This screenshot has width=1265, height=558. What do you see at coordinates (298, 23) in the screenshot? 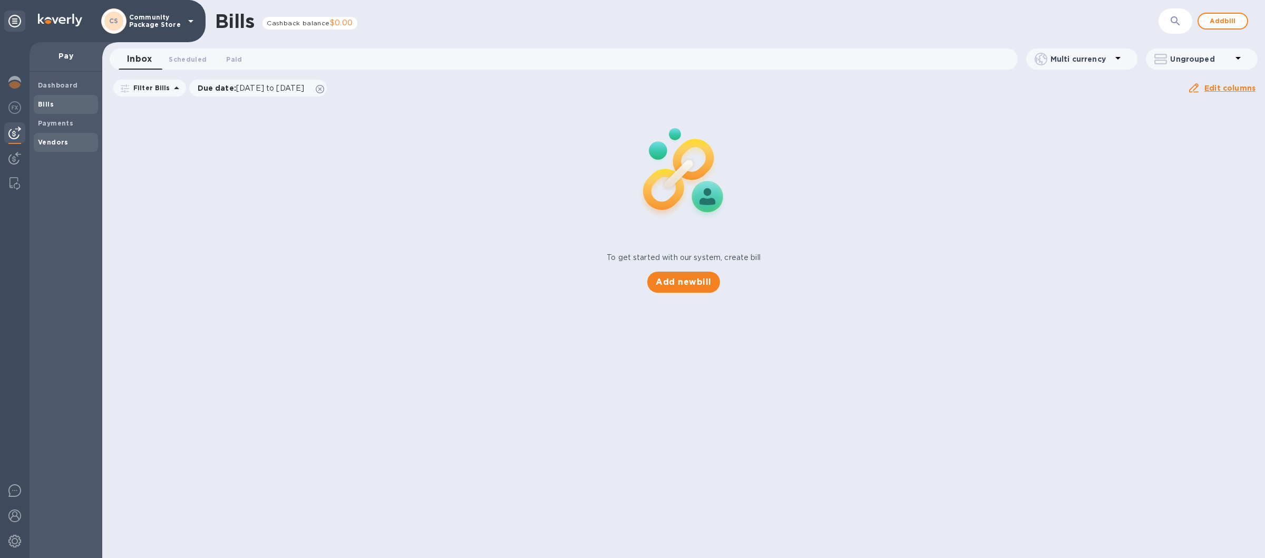
I see `span: Cashback balance` at bounding box center [298, 23].